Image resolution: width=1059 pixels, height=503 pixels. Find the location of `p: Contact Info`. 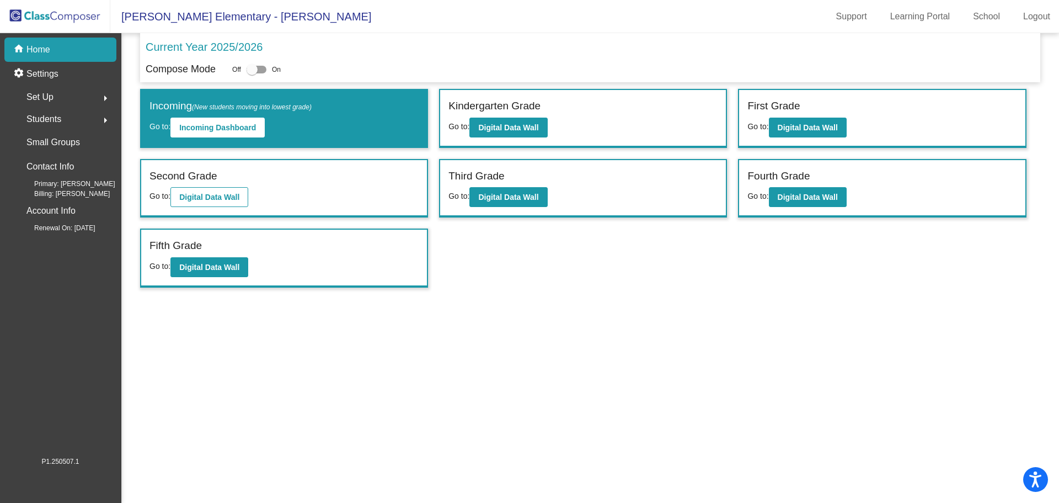

p: Contact Info is located at coordinates (50, 167).